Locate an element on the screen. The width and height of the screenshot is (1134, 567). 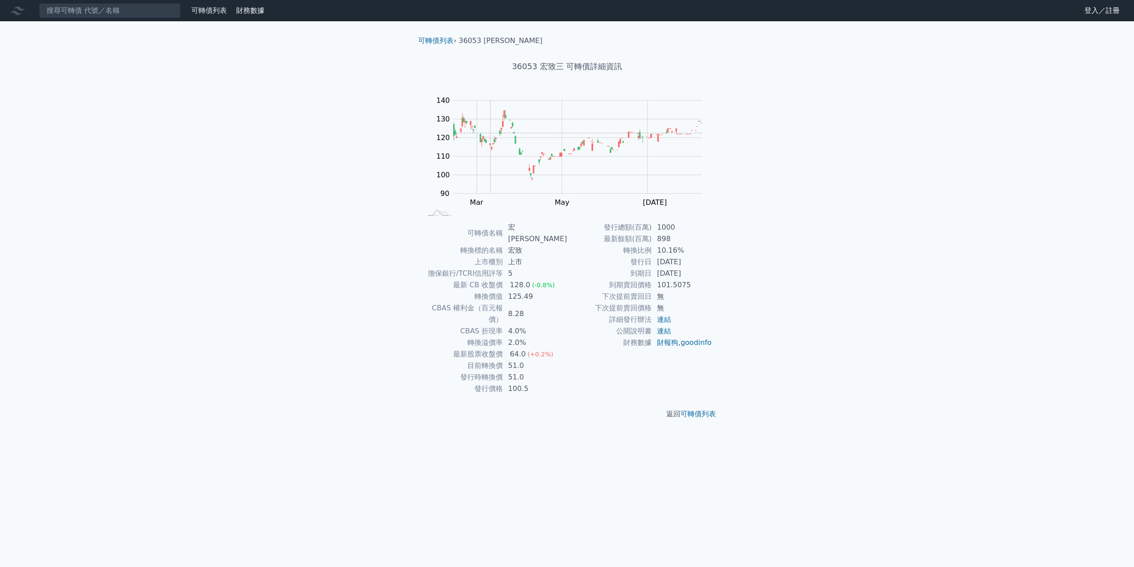
td: 轉換比例 is located at coordinates (609, 250).